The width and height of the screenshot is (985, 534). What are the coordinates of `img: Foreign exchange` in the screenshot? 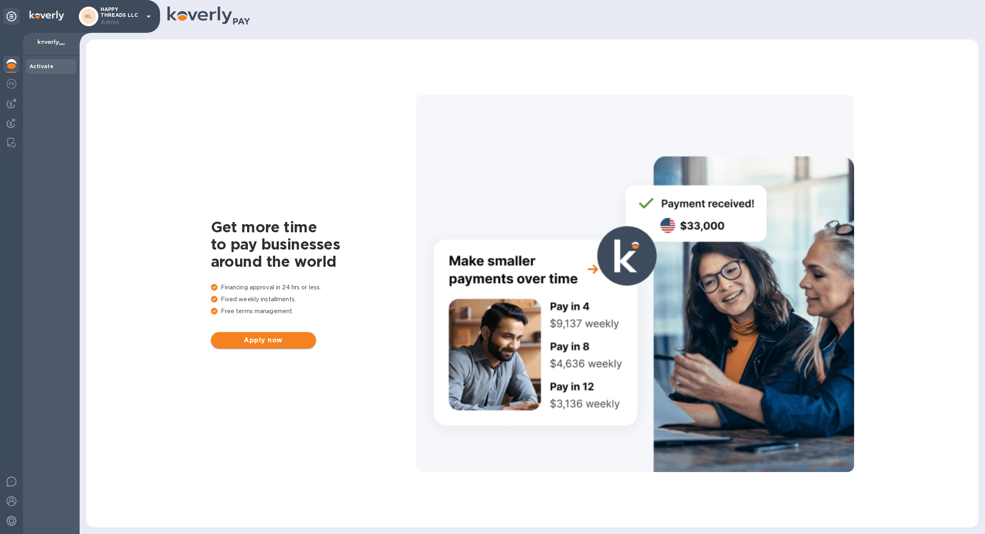 It's located at (11, 84).